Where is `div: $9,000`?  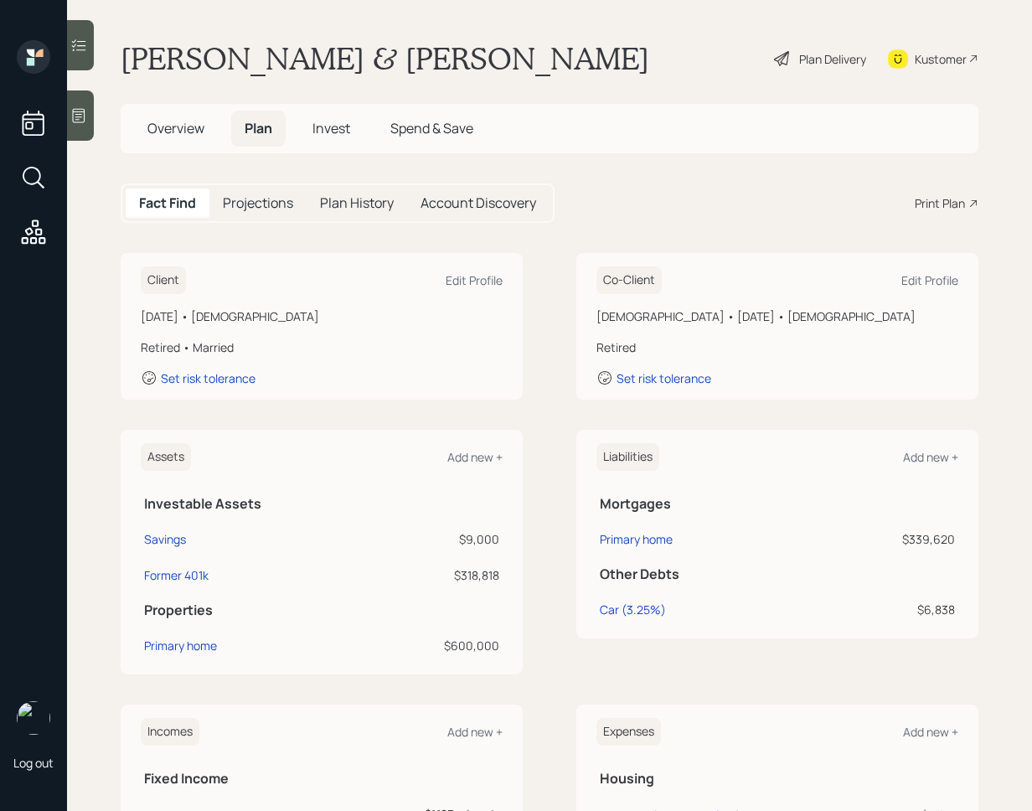 div: $9,000 is located at coordinates (423, 539).